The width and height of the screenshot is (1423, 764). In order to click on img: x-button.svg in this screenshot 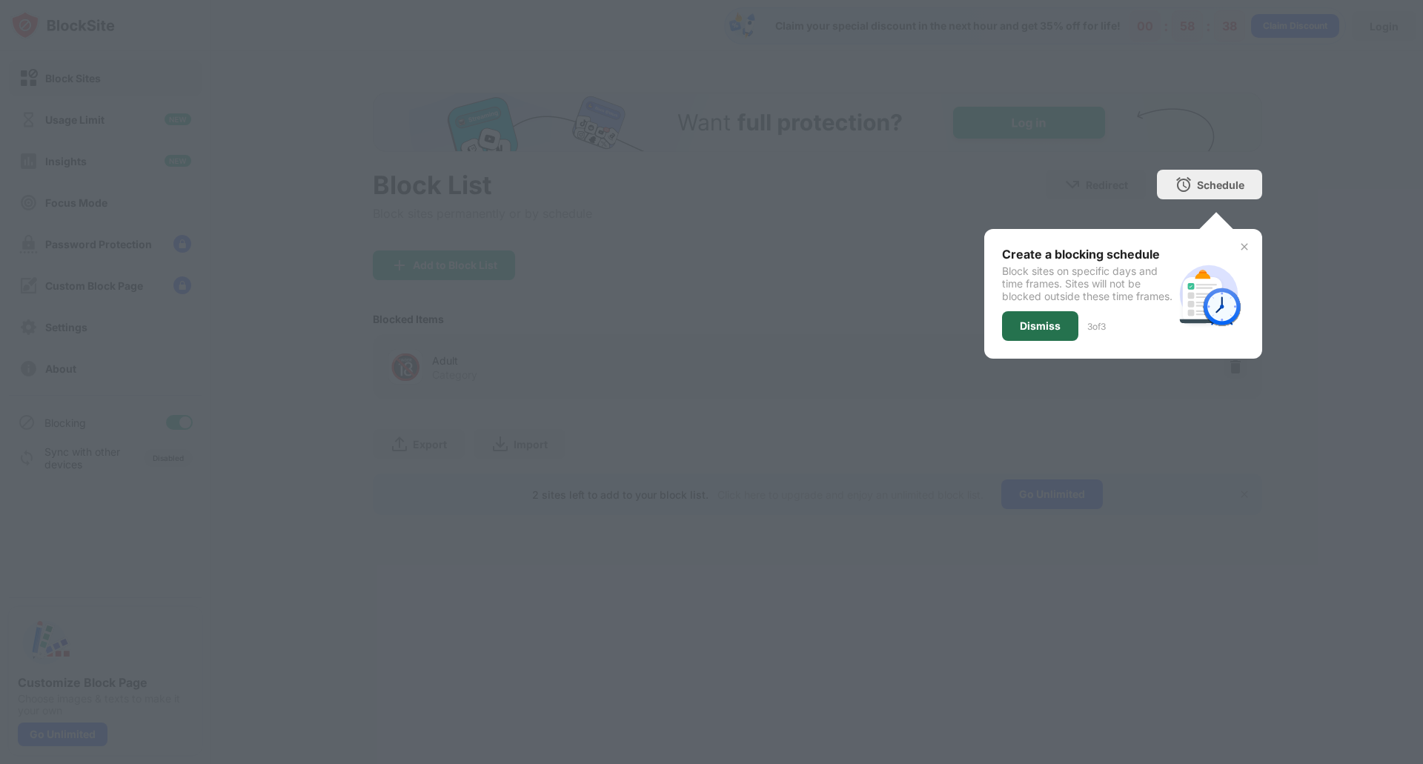, I will do `click(1245, 247)`.